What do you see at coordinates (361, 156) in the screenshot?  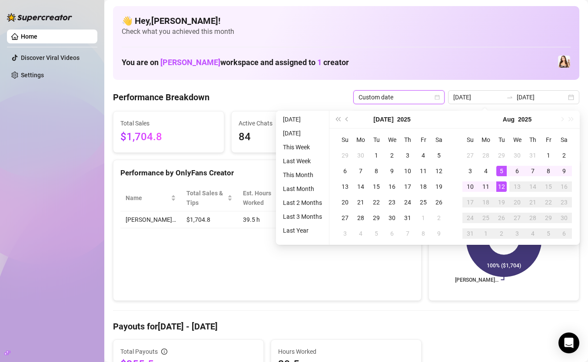 I see `td: 2025-06-30` at bounding box center [361, 156].